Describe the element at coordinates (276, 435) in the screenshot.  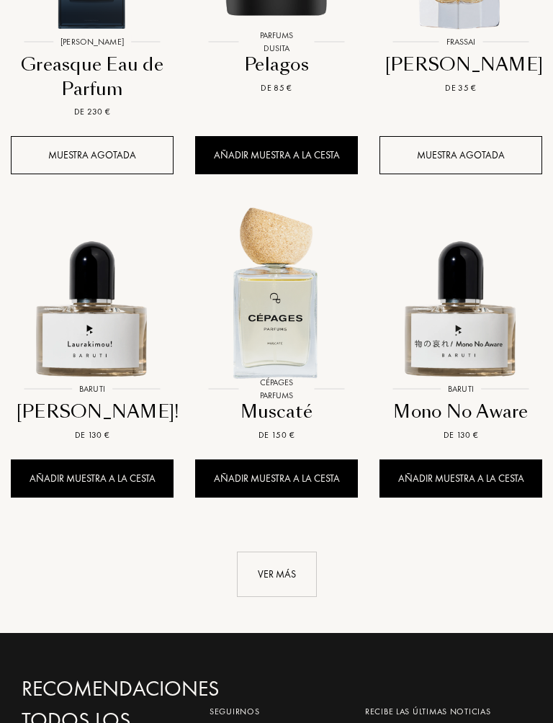
I see `div: De 150 €` at that location.